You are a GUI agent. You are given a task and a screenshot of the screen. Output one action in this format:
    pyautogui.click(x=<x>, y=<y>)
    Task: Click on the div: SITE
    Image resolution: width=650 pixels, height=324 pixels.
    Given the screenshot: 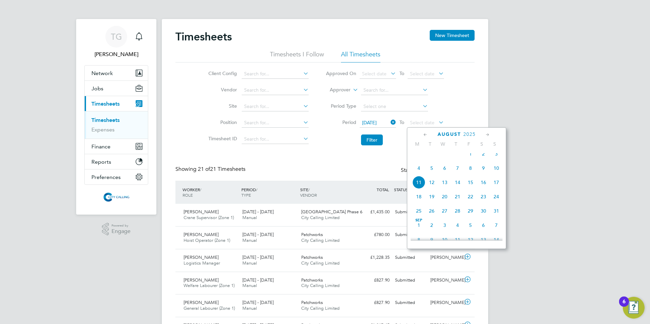 What is the action you would take?
    pyautogui.click(x=327, y=192)
    